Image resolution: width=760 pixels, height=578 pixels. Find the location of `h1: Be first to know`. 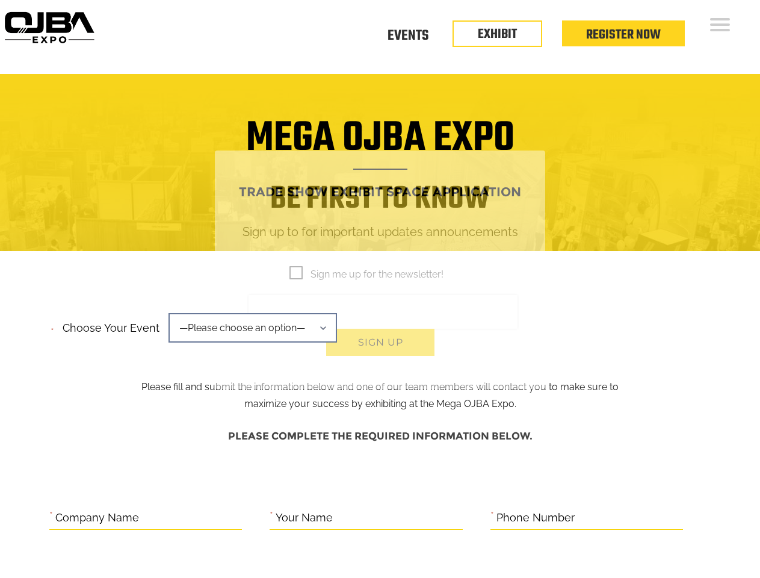

h1: Be first to know is located at coordinates (380, 199).